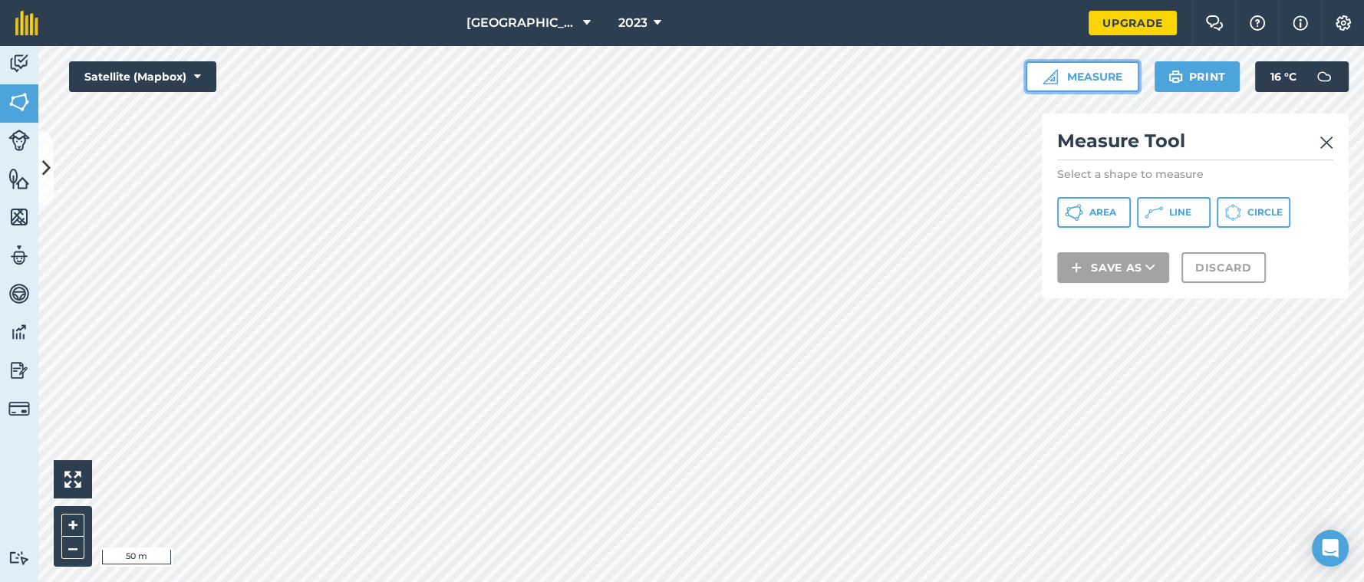 This screenshot has height=582, width=1364. What do you see at coordinates (1195, 174) in the screenshot?
I see `p: Select a shape to measure` at bounding box center [1195, 174].